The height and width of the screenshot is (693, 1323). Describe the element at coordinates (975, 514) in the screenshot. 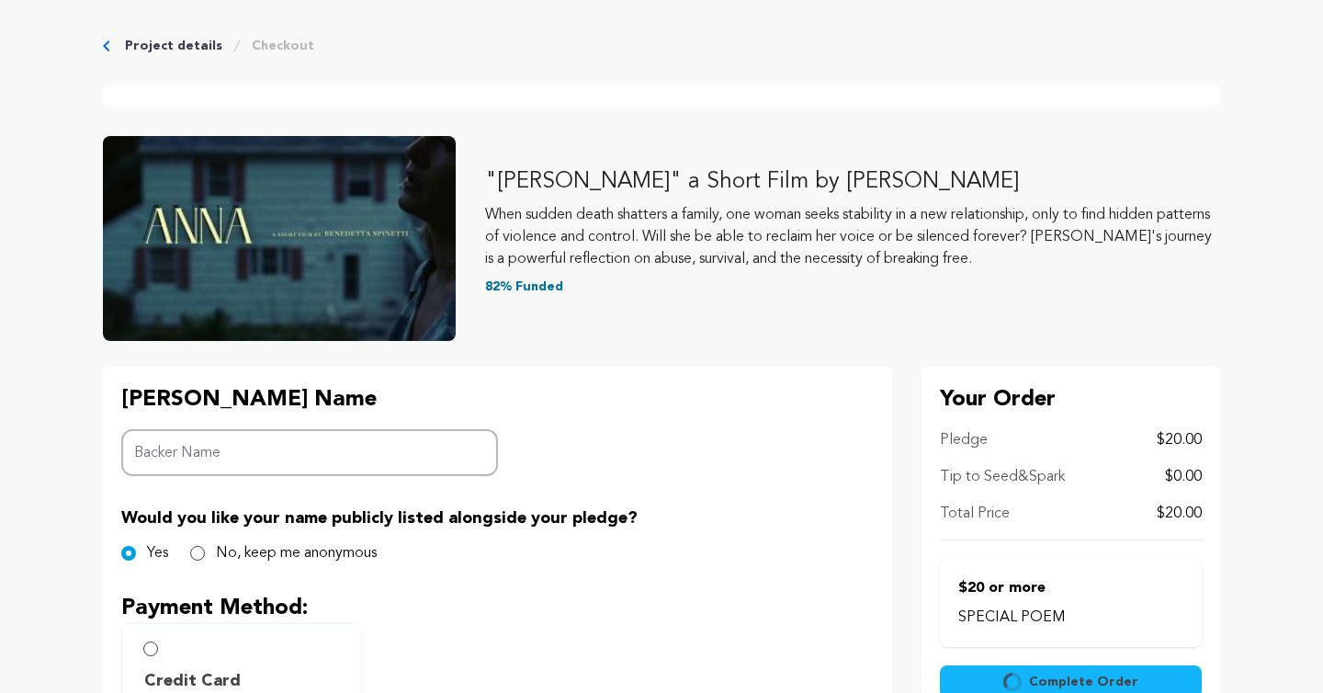

I see `p: Total Price` at that location.